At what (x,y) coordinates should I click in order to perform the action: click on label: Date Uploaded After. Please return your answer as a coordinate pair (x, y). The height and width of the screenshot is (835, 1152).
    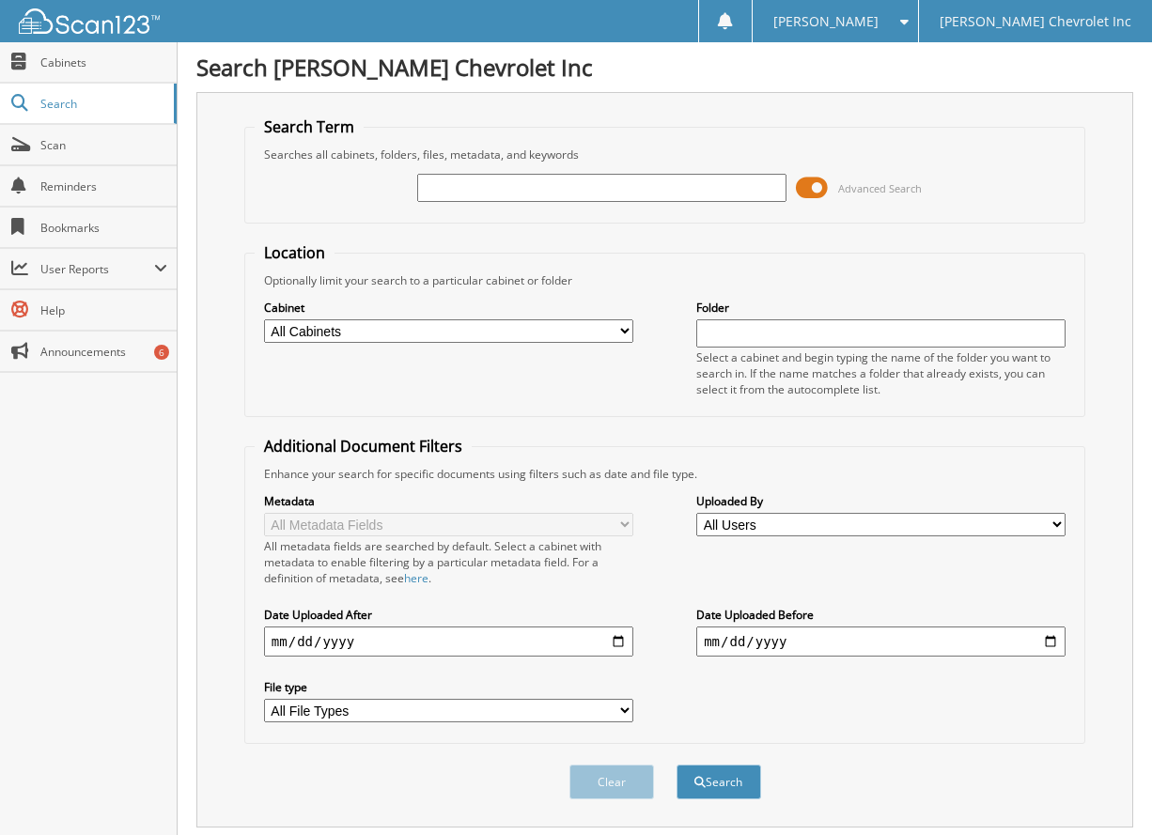
    Looking at the image, I should click on (448, 614).